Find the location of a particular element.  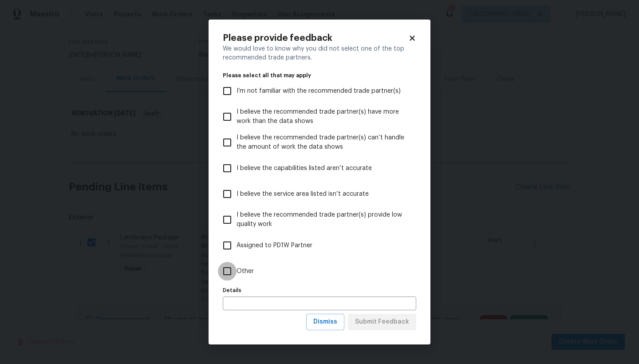

span: Dismiss is located at coordinates (325, 322).